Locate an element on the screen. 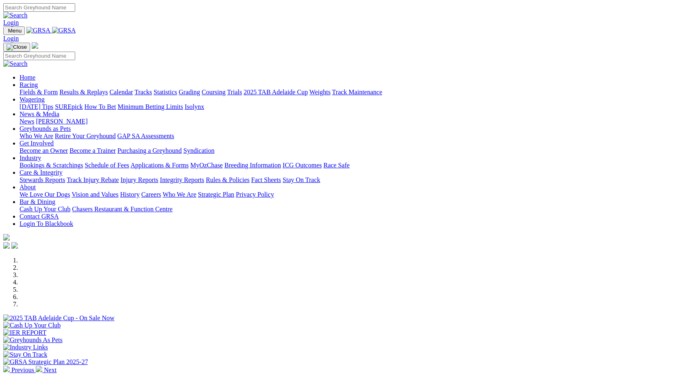 Image resolution: width=677 pixels, height=375 pixels. a: Racing is located at coordinates (28, 85).